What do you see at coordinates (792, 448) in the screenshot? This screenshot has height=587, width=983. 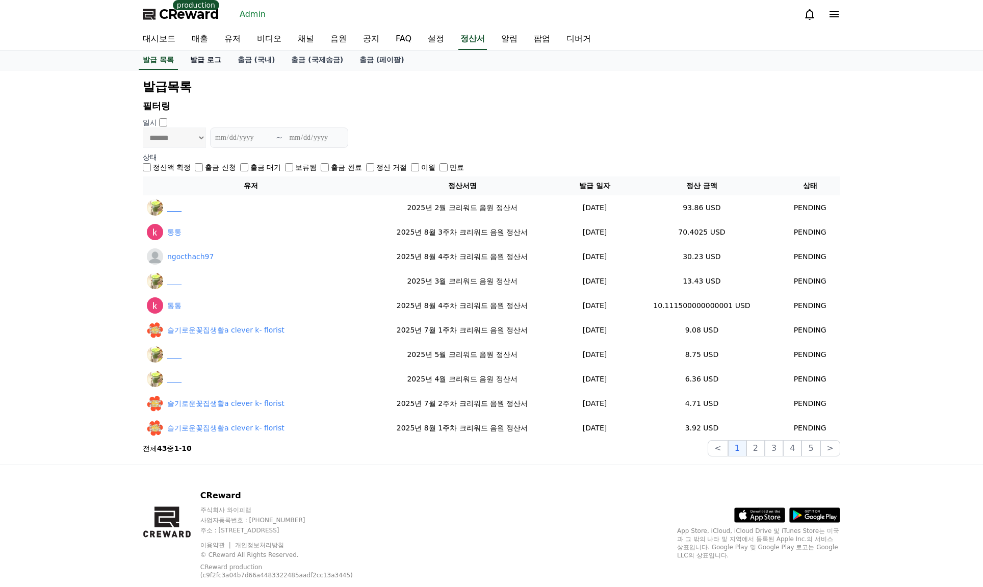 I see `button: 4` at bounding box center [792, 448].